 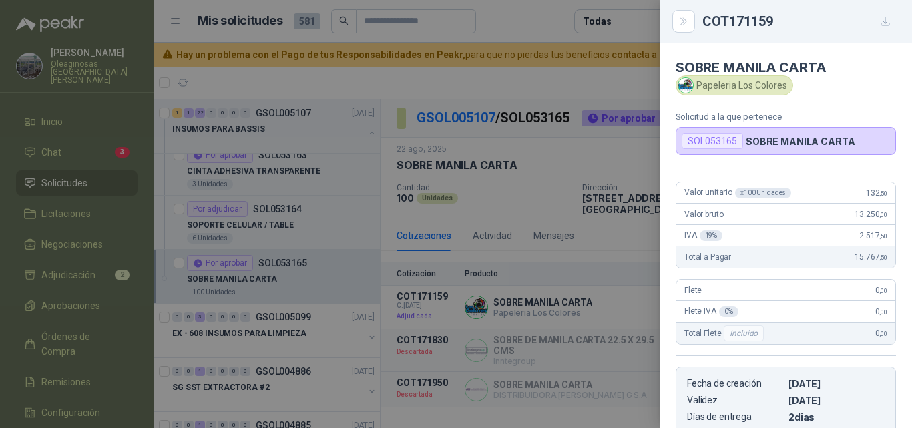 What do you see at coordinates (686, 85) in the screenshot?
I see `img: Company Logo` at bounding box center [686, 85].